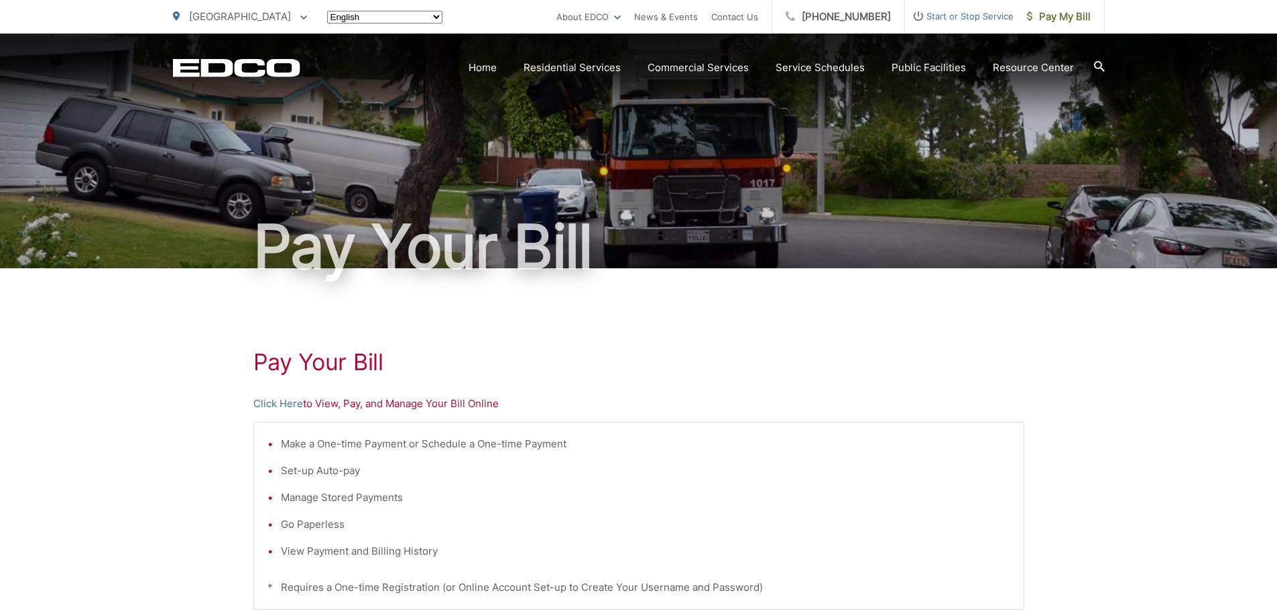 The width and height of the screenshot is (1277, 611). Describe the element at coordinates (639, 404) in the screenshot. I see `p: to View, Pay, and Manage Your Bill Online` at that location.